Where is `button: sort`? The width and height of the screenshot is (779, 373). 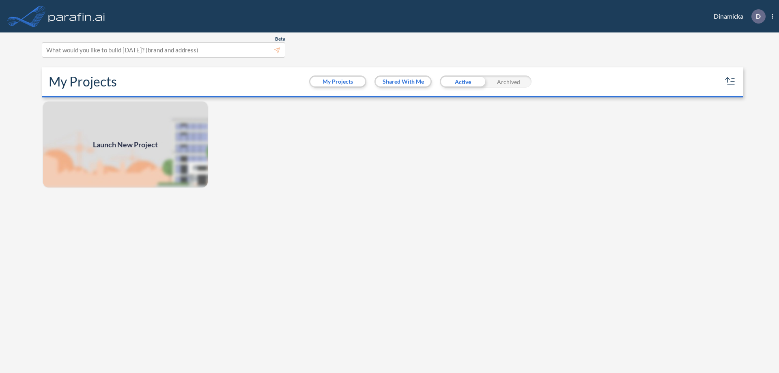 button: sort is located at coordinates (730, 82).